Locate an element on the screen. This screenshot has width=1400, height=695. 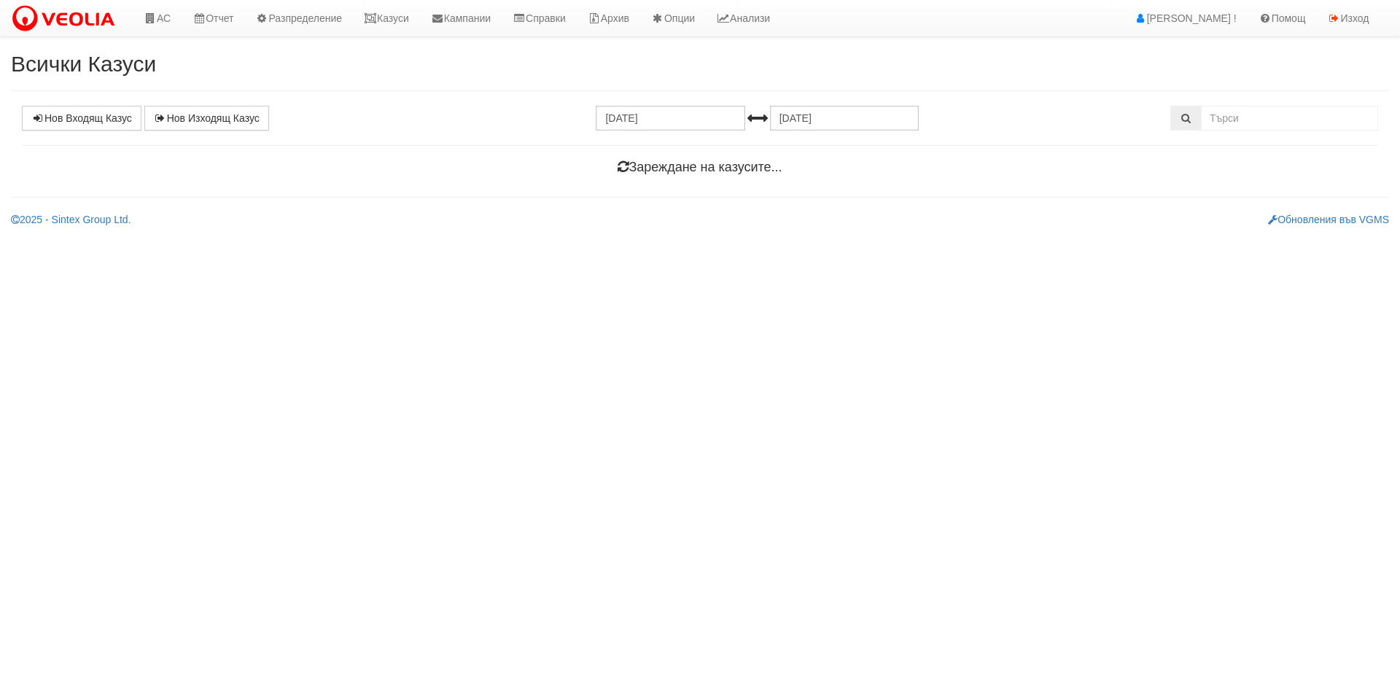
a: Нов Входящ Казус is located at coordinates (82, 118).